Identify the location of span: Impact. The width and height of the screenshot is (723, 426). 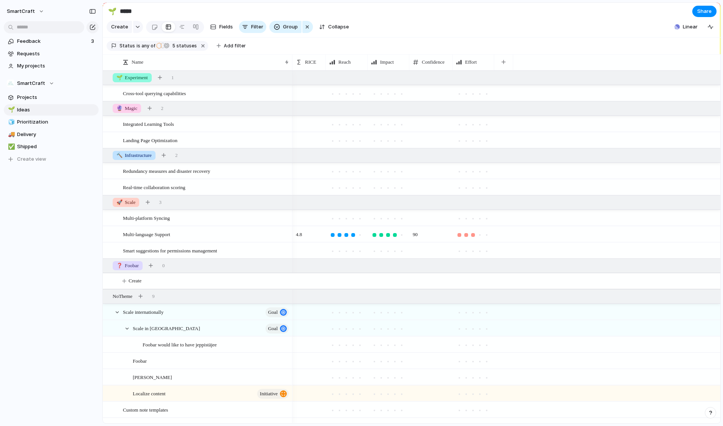
(387, 62).